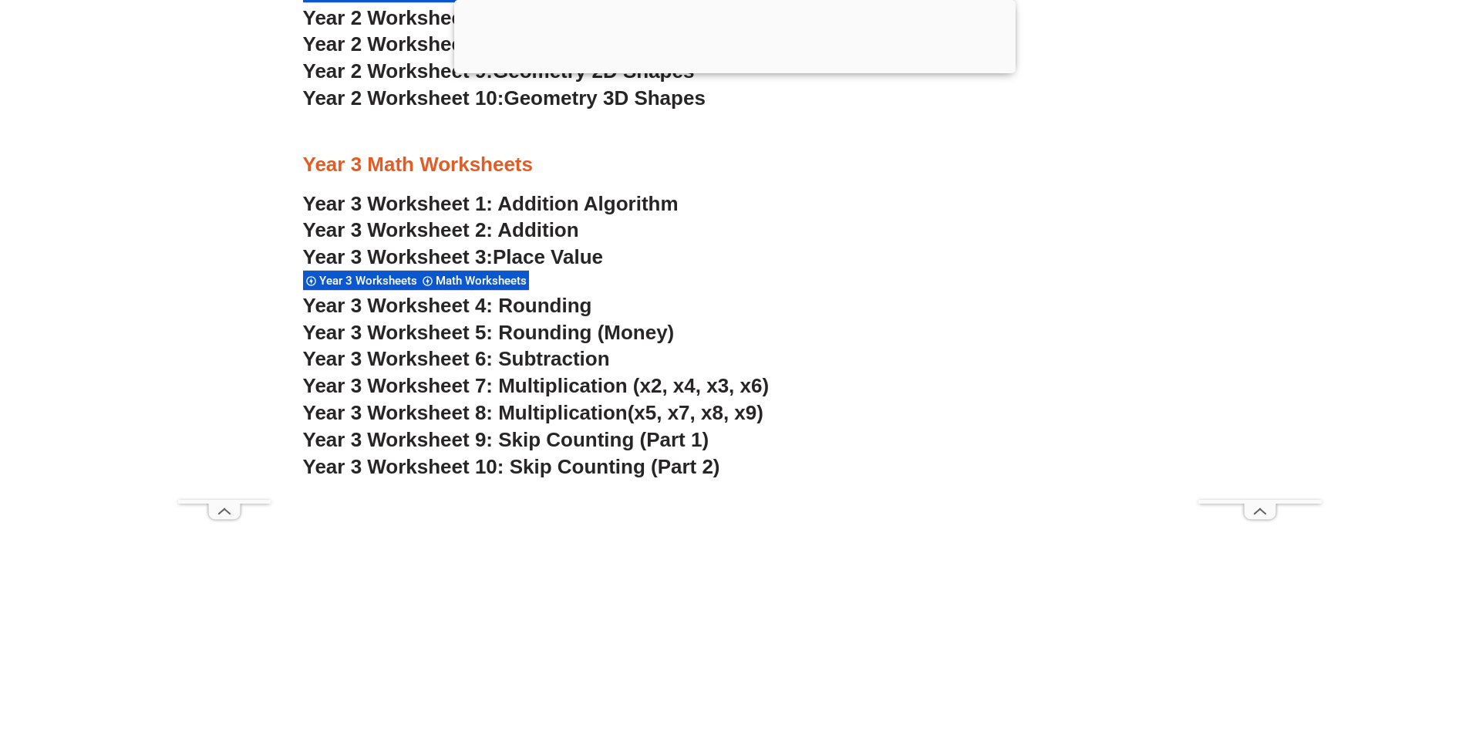 The width and height of the screenshot is (1469, 735). Describe the element at coordinates (370, 281) in the screenshot. I see `span: Year 3 Worksheets` at that location.